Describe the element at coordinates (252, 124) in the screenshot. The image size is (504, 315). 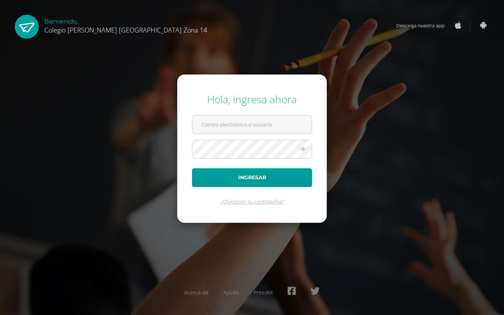
I see `input: Correo electrónico o usuario` at that location.